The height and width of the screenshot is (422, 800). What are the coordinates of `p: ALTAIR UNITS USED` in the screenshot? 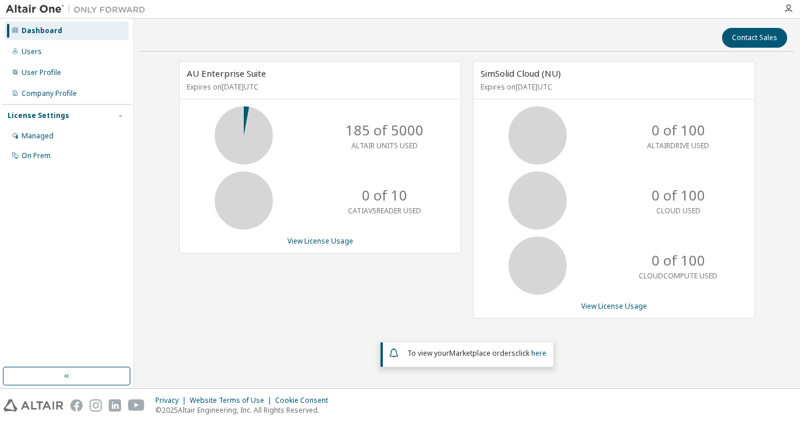 It's located at (384, 145).